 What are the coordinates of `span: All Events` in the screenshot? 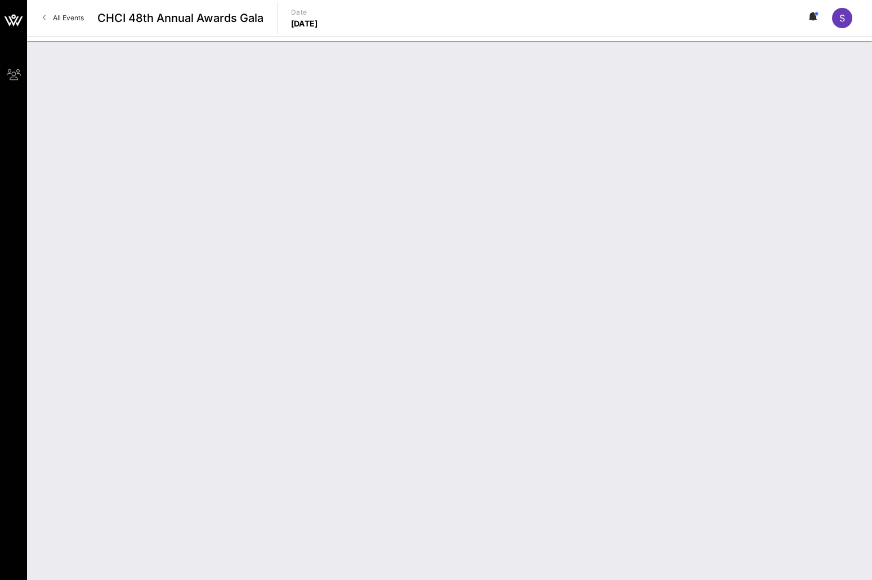 It's located at (68, 17).